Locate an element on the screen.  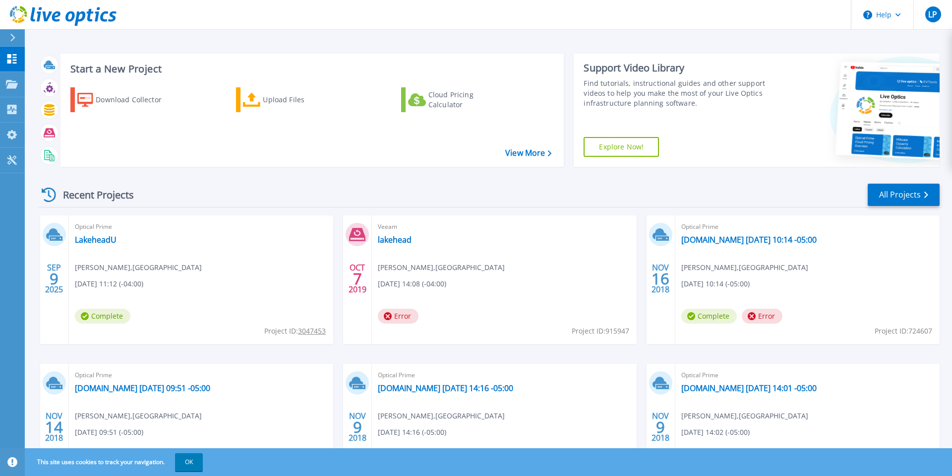
span: Project ID: 915947 is located at coordinates (601, 331).